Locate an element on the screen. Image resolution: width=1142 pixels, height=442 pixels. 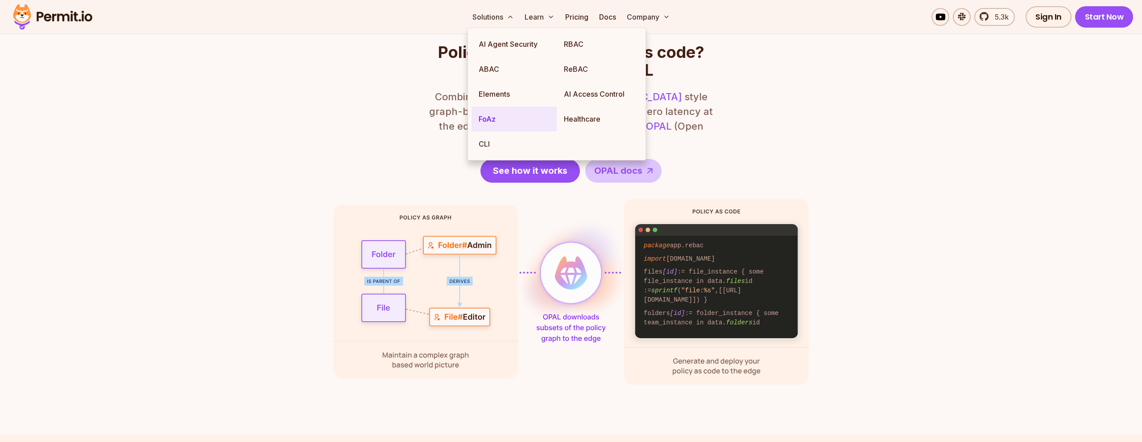
a: 5.3k is located at coordinates (994, 17).